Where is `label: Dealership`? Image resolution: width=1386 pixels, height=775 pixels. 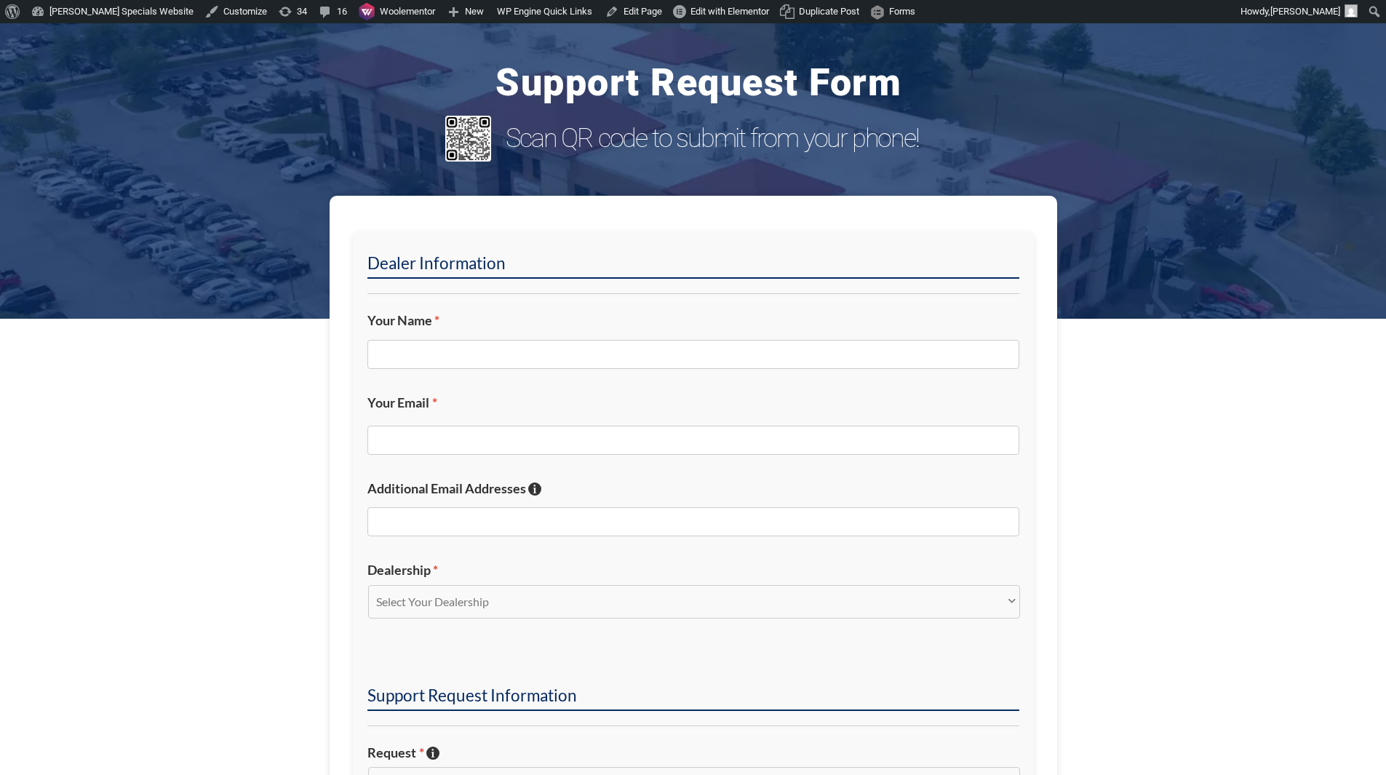
label: Dealership is located at coordinates (693, 570).